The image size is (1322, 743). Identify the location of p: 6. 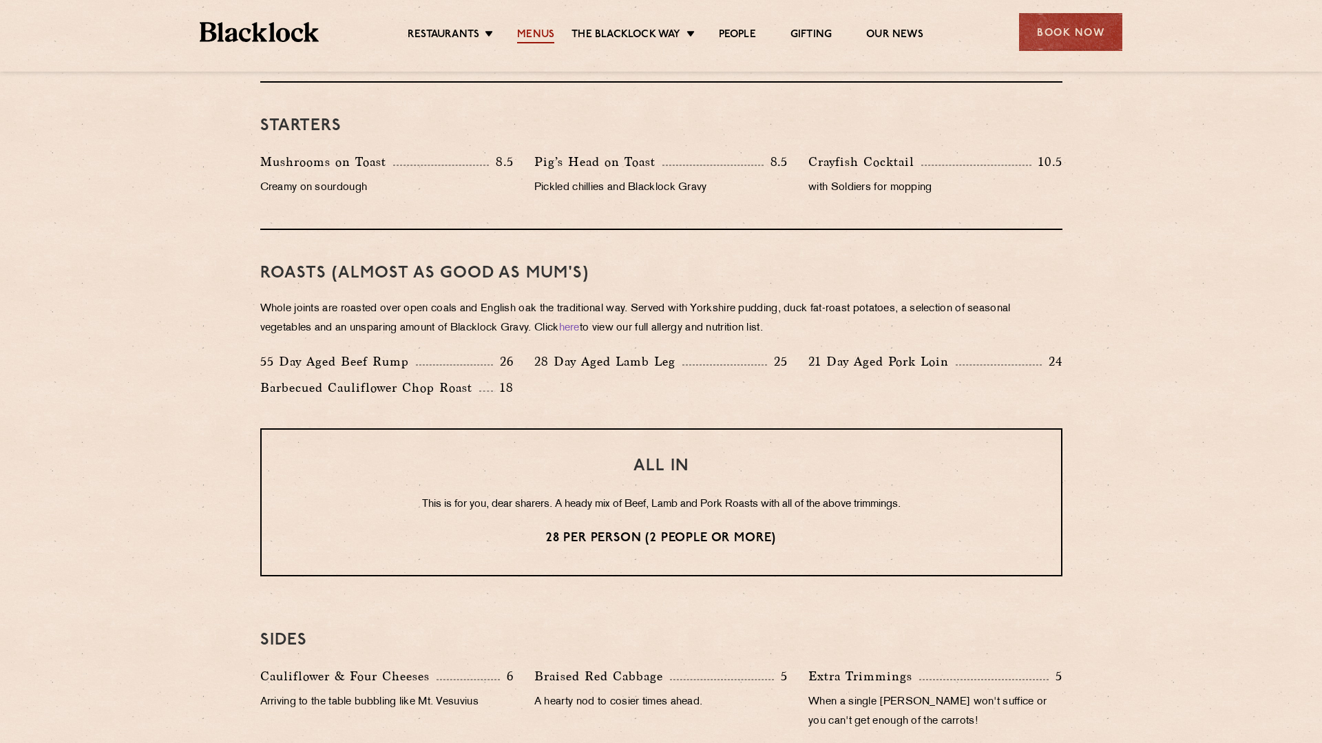
(507, 676).